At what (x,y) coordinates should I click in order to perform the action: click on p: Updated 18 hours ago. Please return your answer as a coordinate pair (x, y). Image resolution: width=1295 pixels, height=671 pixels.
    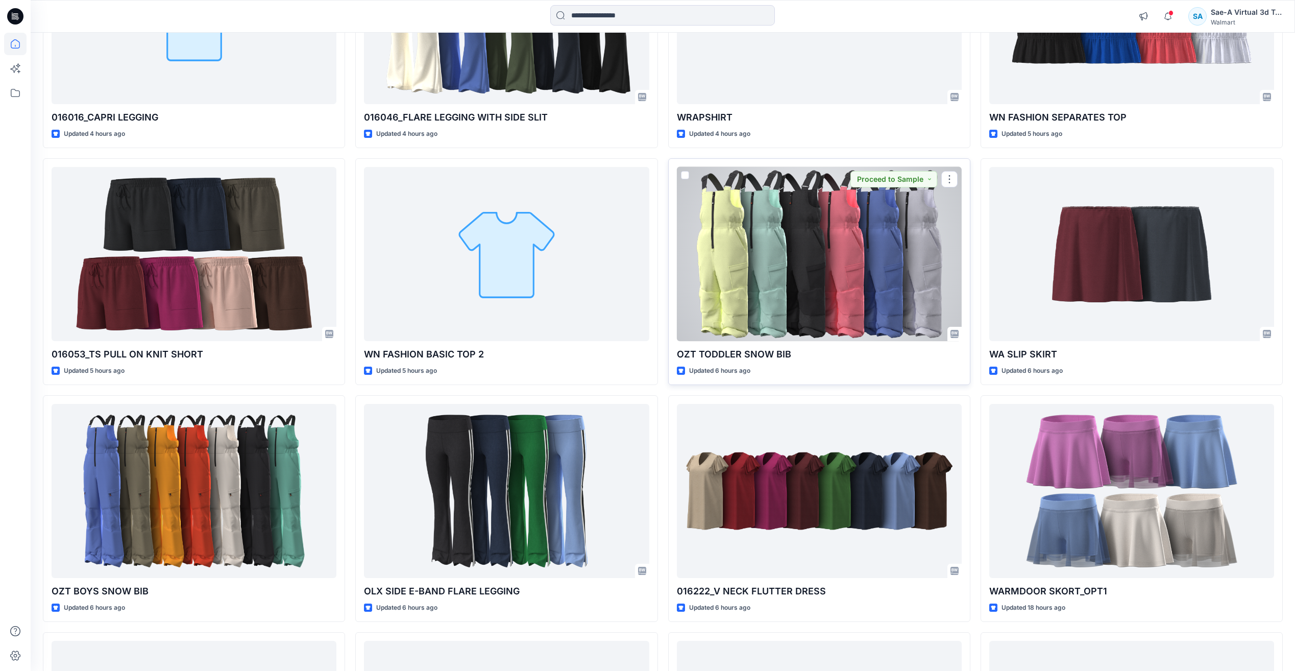
    Looking at the image, I should click on (1033, 607).